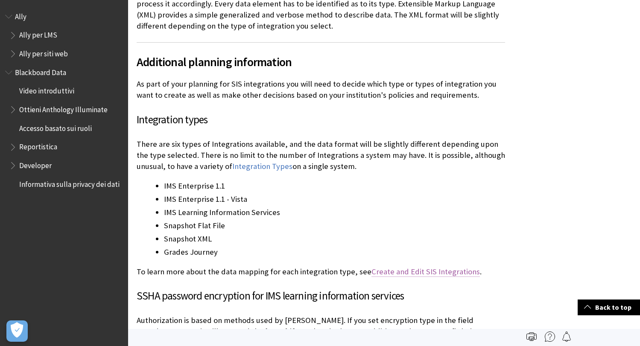 Image resolution: width=640 pixels, height=346 pixels. Describe the element at coordinates (17, 331) in the screenshot. I see `button: Apri preferenze` at that location.